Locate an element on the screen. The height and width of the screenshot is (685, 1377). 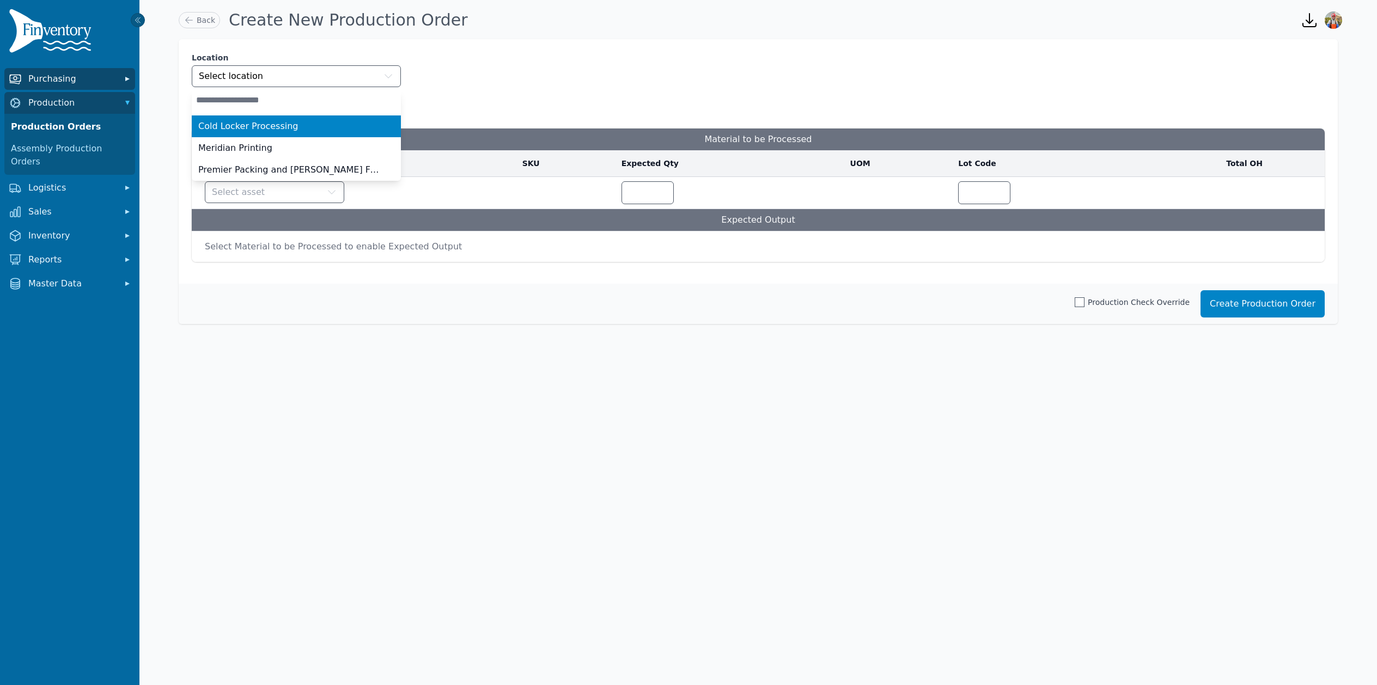
span: Inventory is located at coordinates (72, 236).